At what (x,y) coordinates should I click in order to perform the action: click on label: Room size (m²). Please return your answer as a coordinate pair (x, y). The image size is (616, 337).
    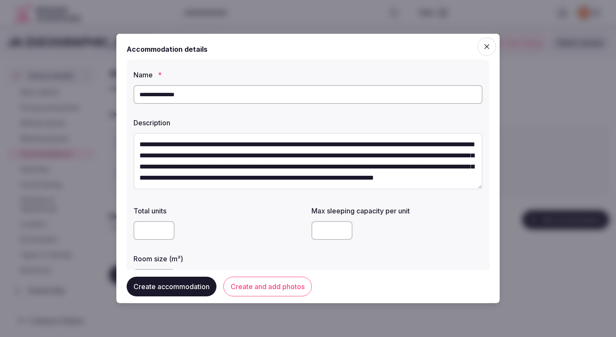
    Looking at the image, I should click on (219, 259).